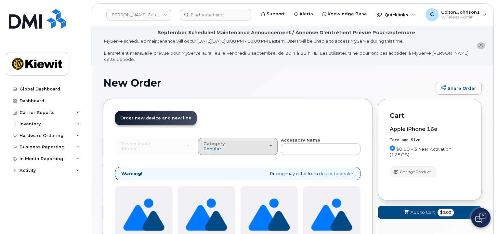 This screenshot has height=234, width=497. I want to click on button: Add to Cart $0.00, so click(430, 212).